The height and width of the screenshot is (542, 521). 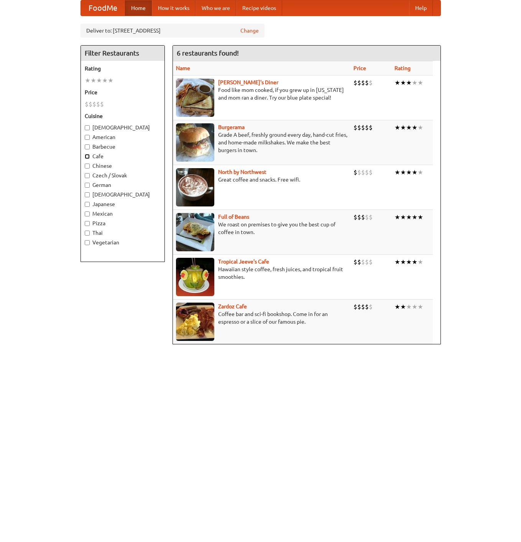 I want to click on a: North by Northwest, so click(x=242, y=172).